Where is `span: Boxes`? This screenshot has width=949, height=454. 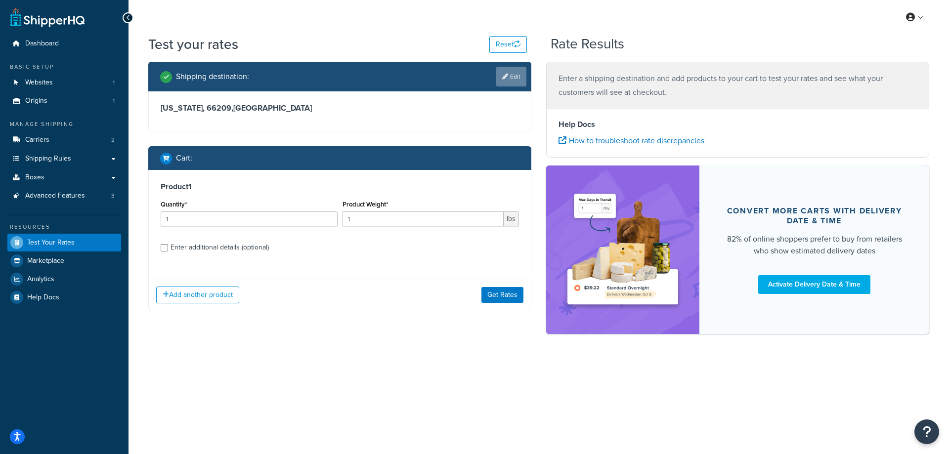 span: Boxes is located at coordinates (35, 178).